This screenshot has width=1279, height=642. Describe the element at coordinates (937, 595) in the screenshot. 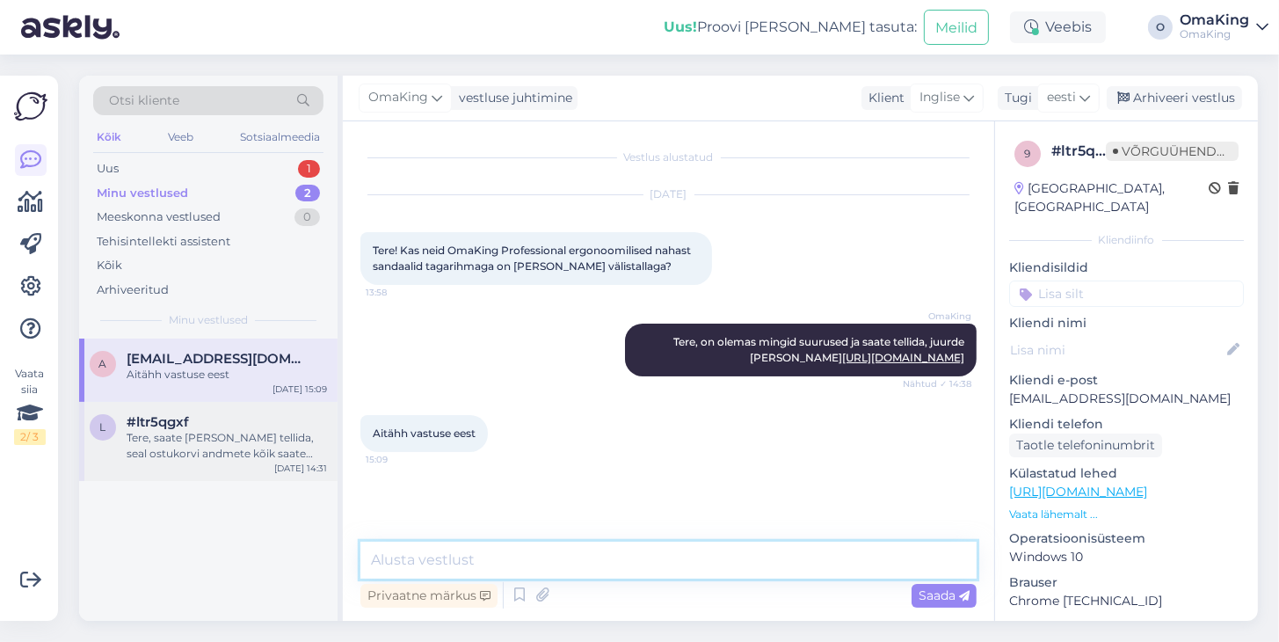

I see `font: Saada` at that location.